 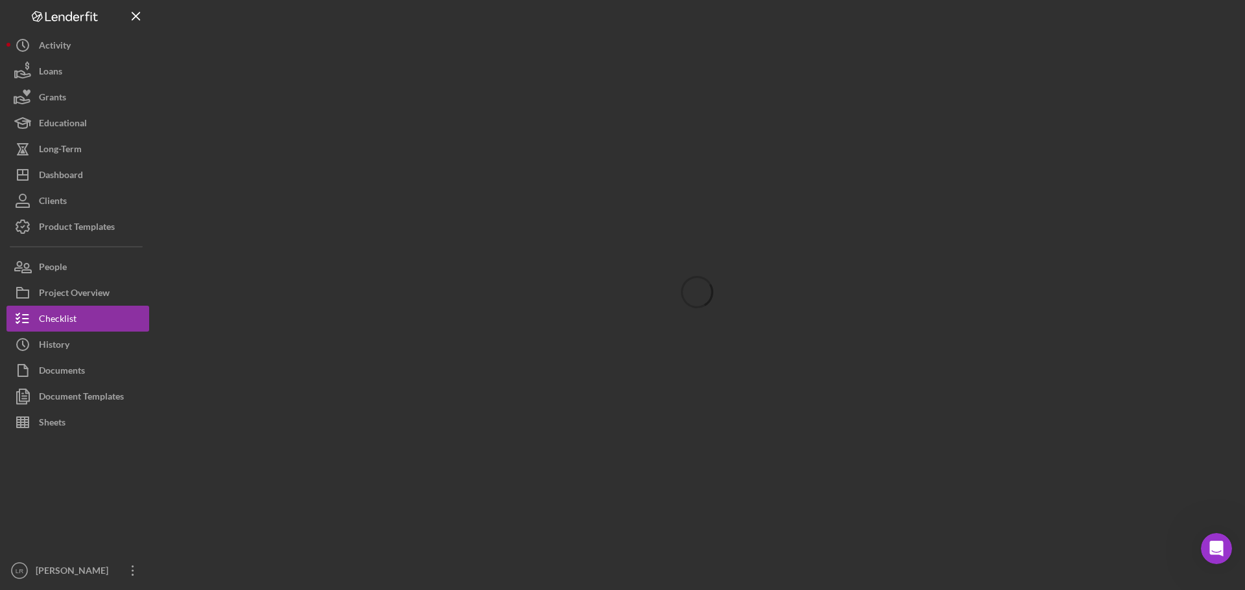 I want to click on div: Document Templates, so click(x=81, y=398).